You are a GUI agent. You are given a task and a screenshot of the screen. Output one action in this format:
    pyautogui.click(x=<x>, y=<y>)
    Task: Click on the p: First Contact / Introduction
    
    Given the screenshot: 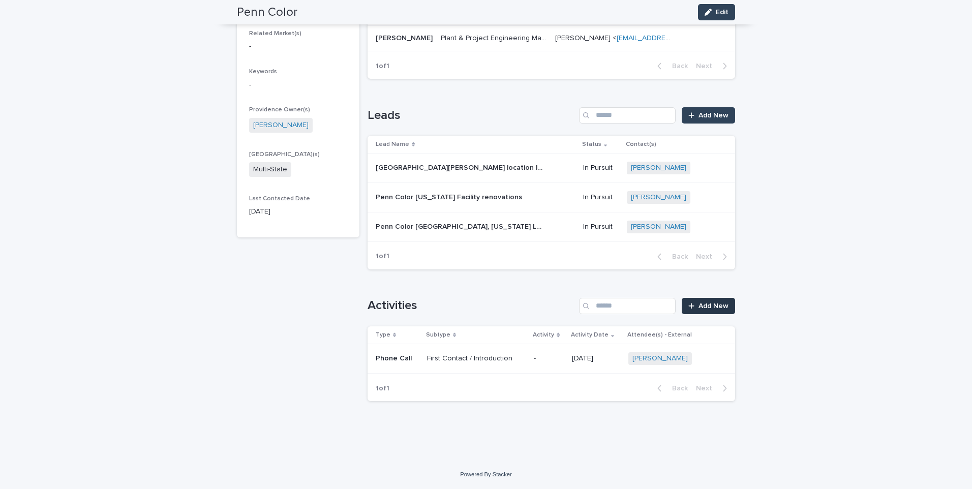 What is the action you would take?
    pyautogui.click(x=476, y=358)
    